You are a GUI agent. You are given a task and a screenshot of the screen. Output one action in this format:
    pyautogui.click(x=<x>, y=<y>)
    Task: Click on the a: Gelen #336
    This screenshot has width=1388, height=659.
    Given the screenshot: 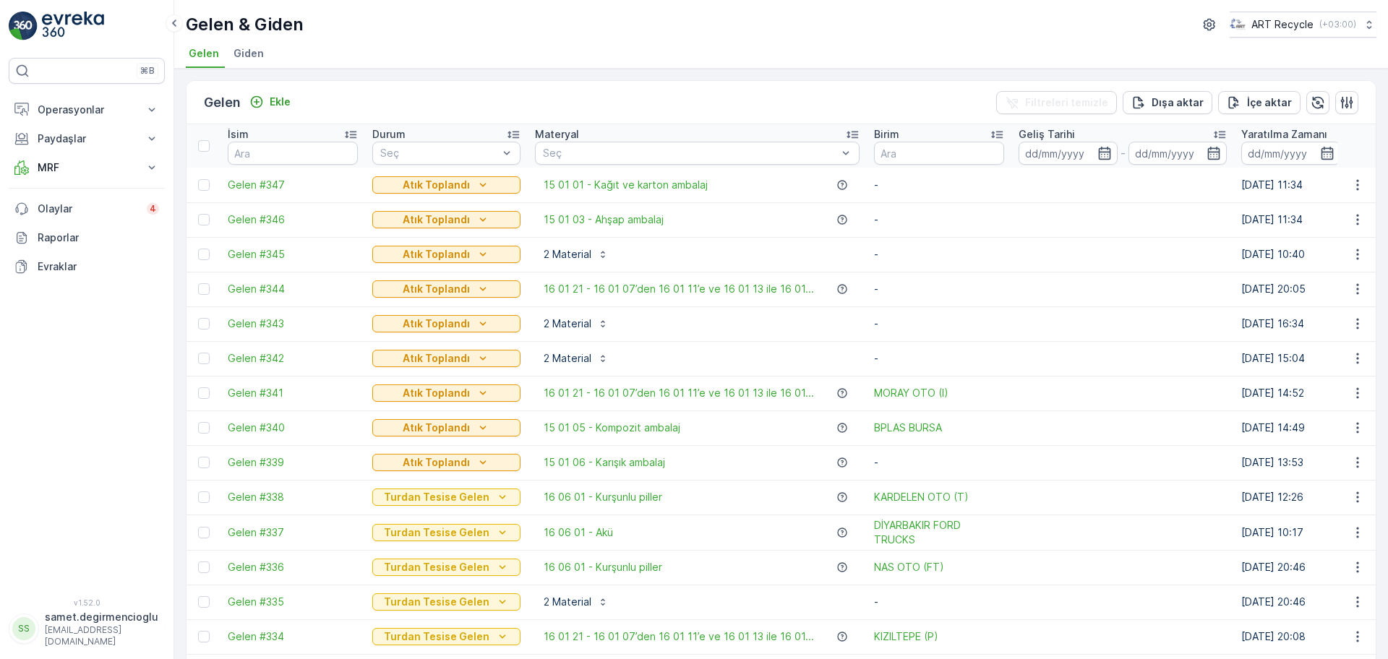 What is the action you would take?
    pyautogui.click(x=293, y=568)
    